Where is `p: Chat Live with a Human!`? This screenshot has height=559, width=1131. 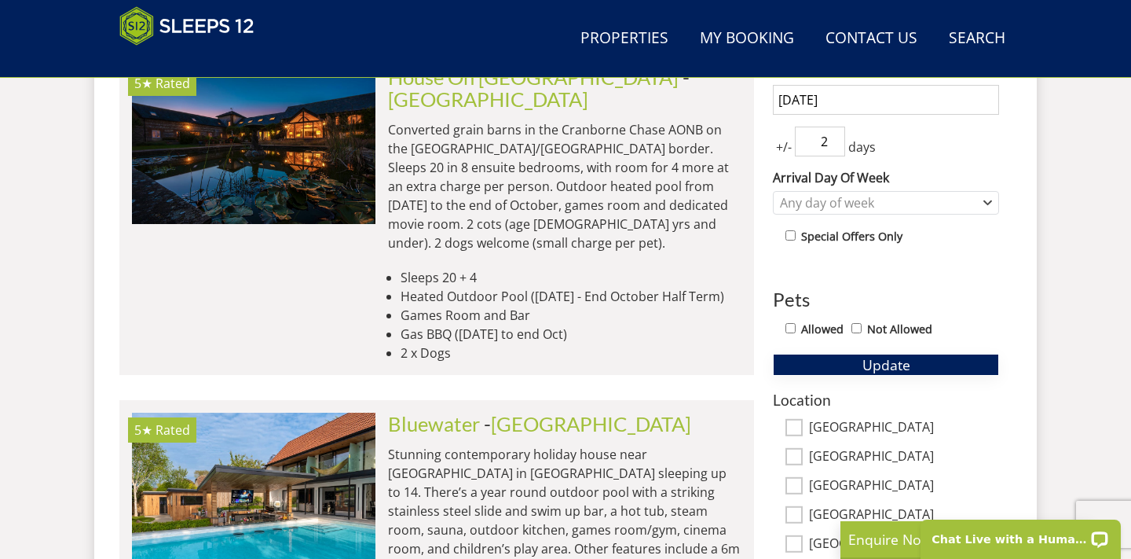
p: Chat Live with a Human! is located at coordinates (100, 30).